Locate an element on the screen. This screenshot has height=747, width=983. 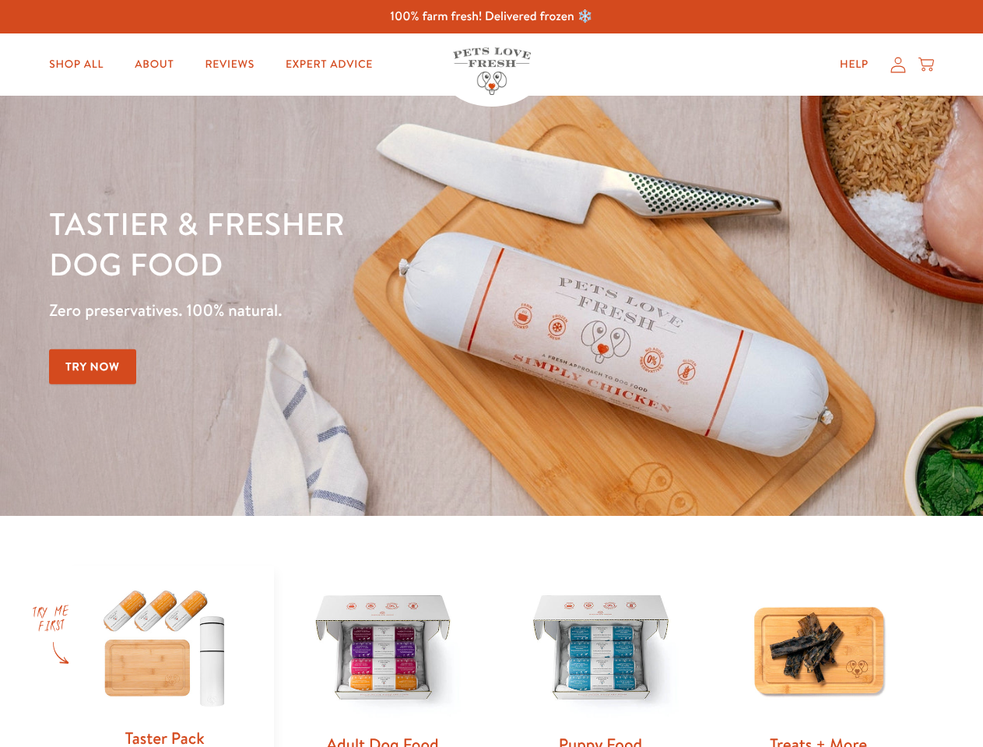
img: Pets Love Fresh is located at coordinates (492, 71).